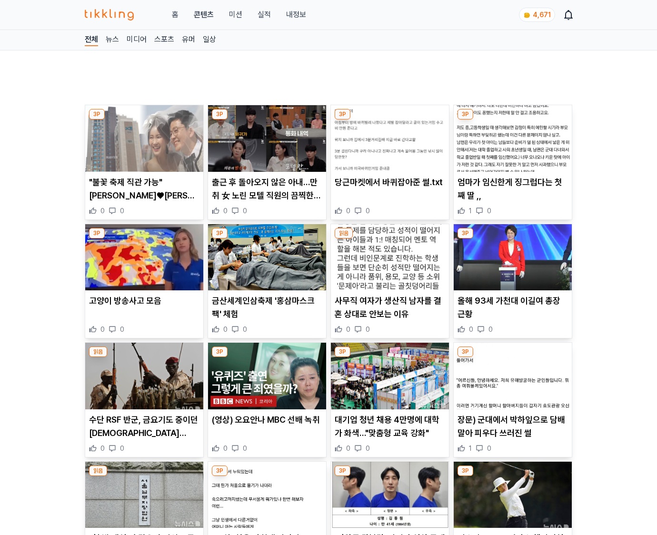 The width and height of the screenshot is (657, 535). What do you see at coordinates (542, 15) in the screenshot?
I see `span: 4,671` at bounding box center [542, 15].